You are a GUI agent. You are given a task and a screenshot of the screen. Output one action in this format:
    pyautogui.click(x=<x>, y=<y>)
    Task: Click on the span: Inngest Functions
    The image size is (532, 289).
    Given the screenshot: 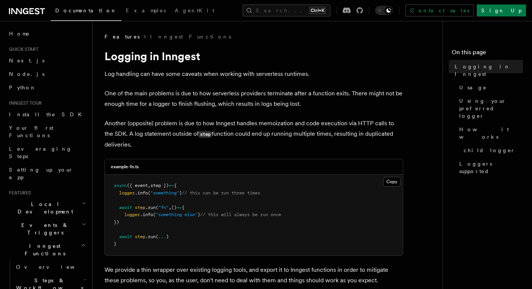 What is the action you would take?
    pyautogui.click(x=43, y=250)
    